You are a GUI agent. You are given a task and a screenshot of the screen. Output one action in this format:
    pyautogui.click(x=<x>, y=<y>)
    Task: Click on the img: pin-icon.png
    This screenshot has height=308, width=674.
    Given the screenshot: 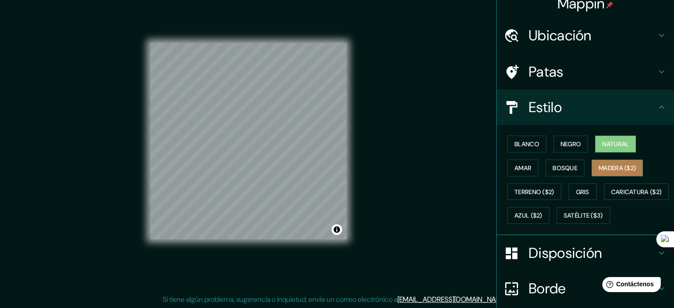 What is the action you would take?
    pyautogui.click(x=610, y=5)
    